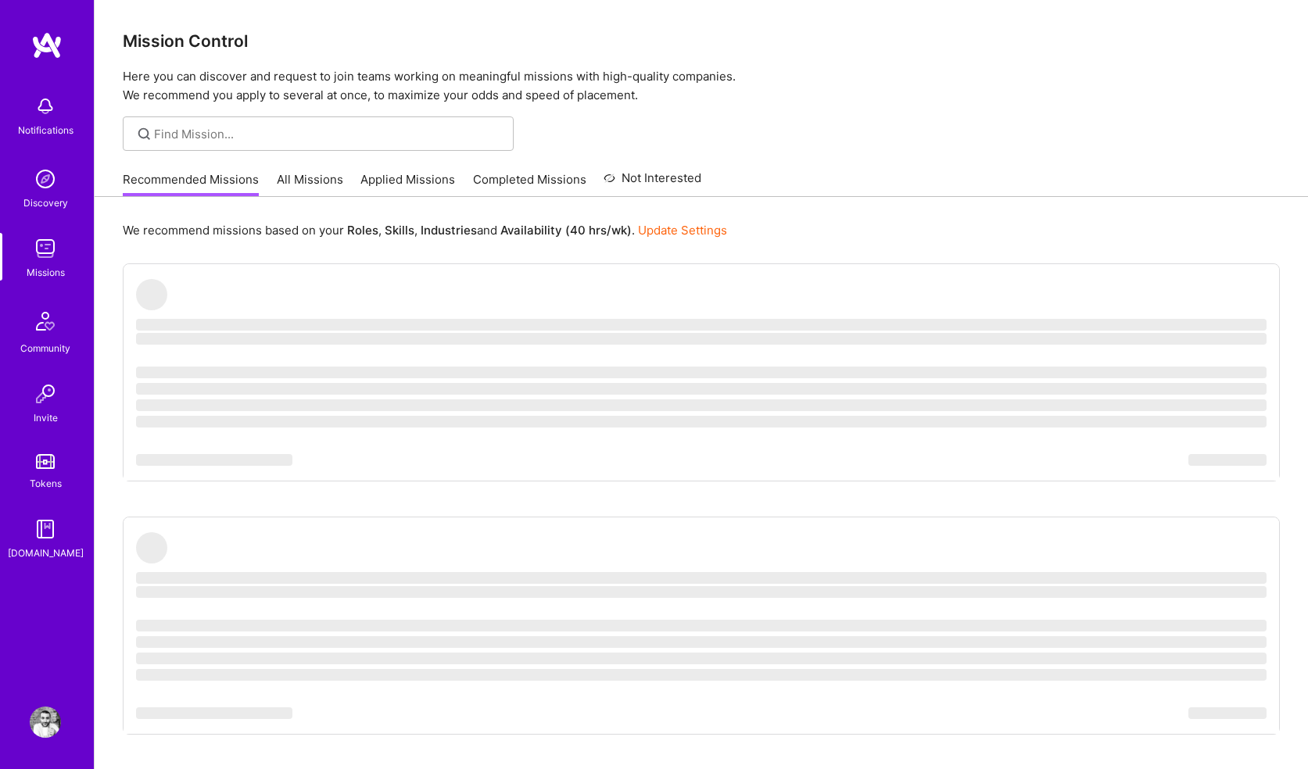 The width and height of the screenshot is (1308, 769). I want to click on img: Community, so click(45, 321).